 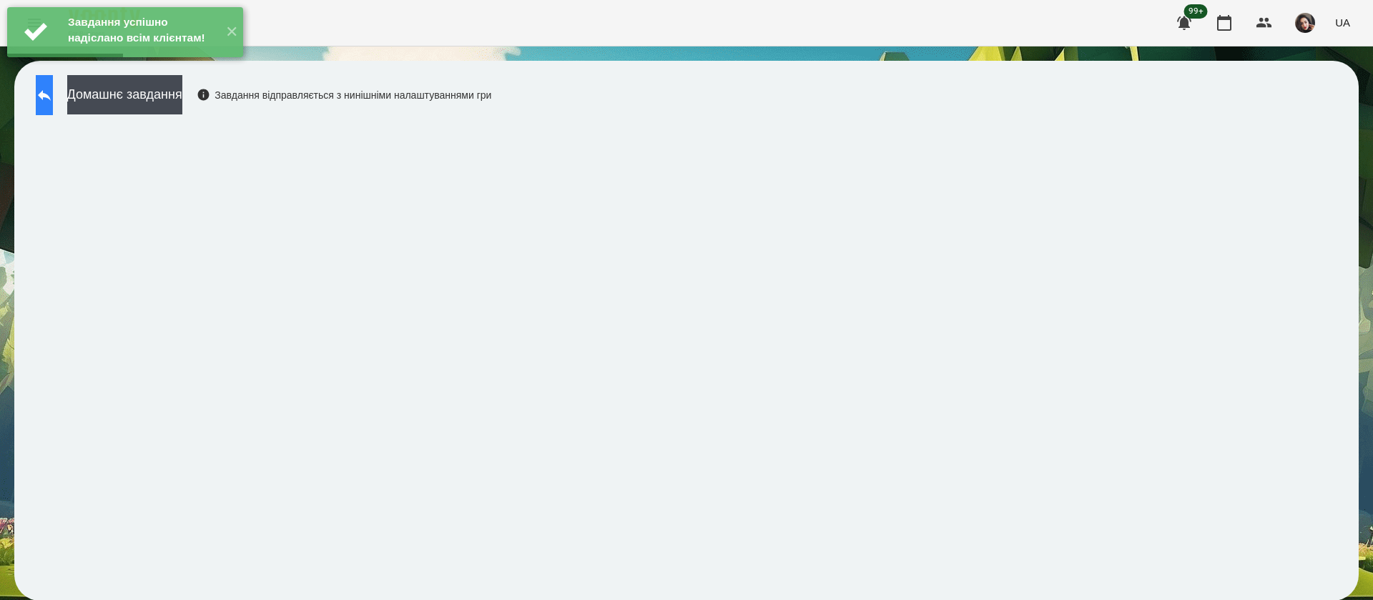 I want to click on div: Завдання успішно надіслано всім клієнтам!, so click(x=141, y=30).